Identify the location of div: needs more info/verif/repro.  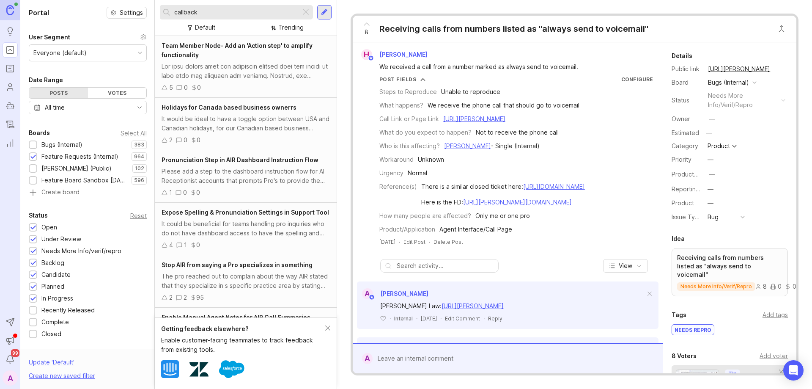
(743, 100).